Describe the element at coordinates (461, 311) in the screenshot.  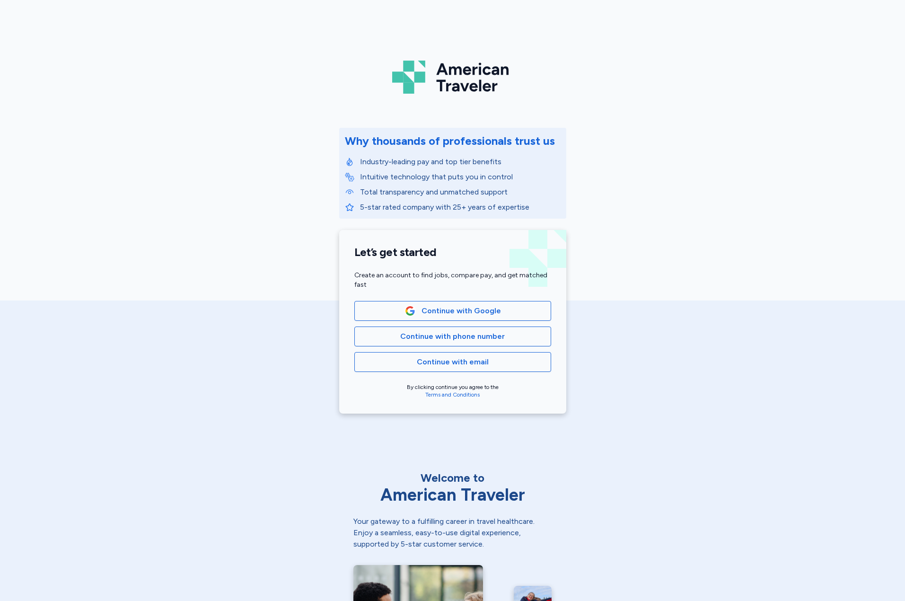
I see `span: Continue with Google` at that location.